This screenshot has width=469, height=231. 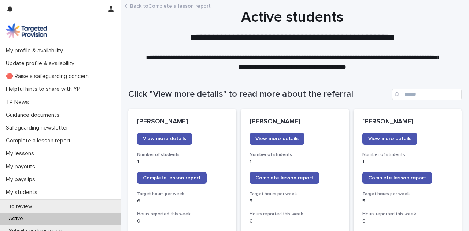 What do you see at coordinates (19, 102) in the screenshot?
I see `p: TP News` at bounding box center [19, 102].